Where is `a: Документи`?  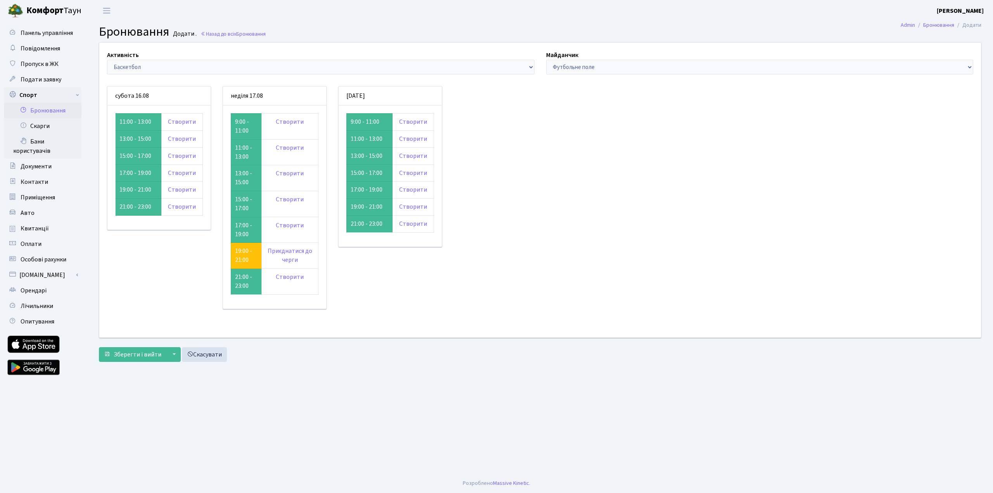
a: Документи is located at coordinates (43, 166).